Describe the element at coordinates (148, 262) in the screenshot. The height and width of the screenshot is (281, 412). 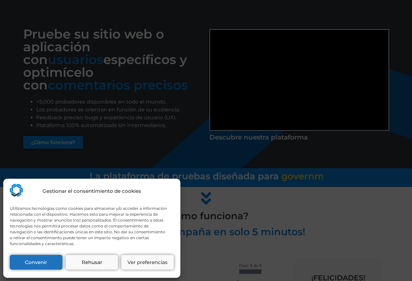
I see `button: Ver preferencias` at that location.